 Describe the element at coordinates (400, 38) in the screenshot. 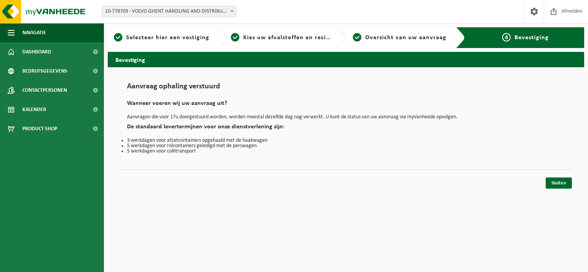

I see `a: 3Overzicht van uw aanvraag` at that location.